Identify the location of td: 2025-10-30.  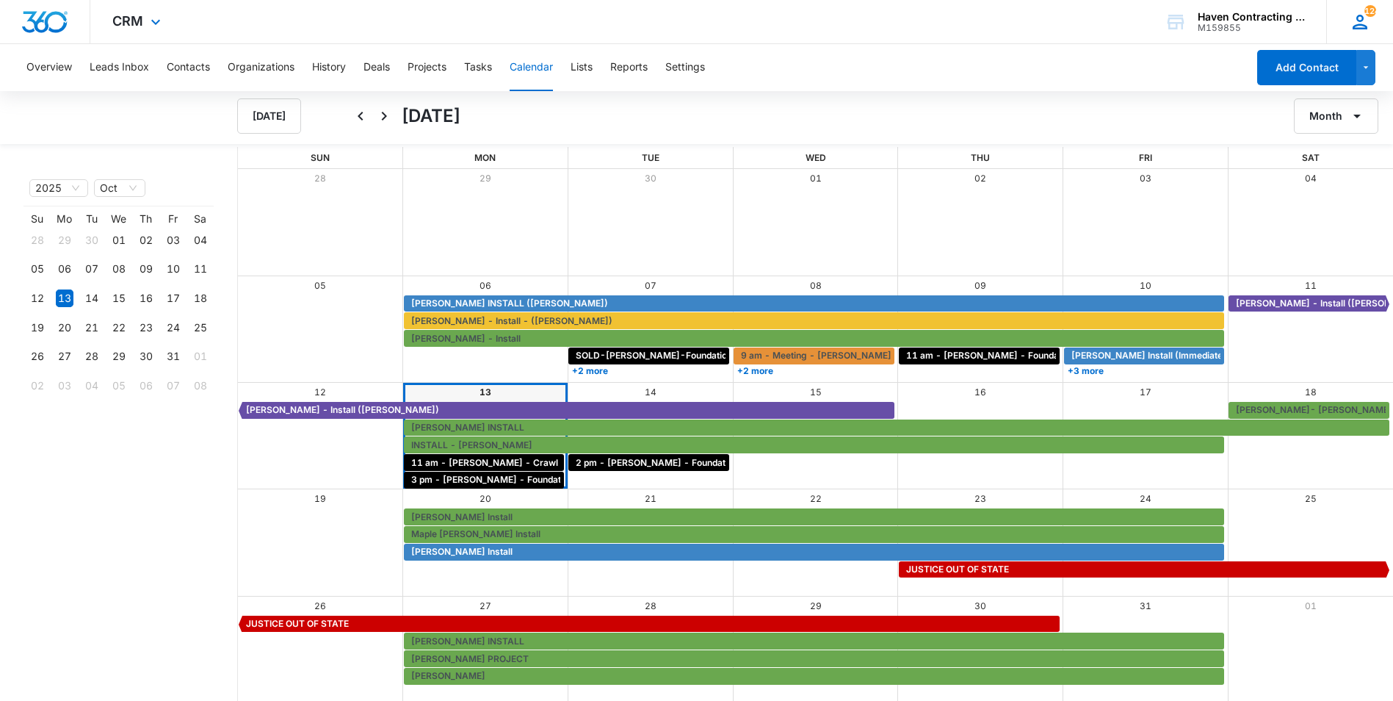
(145, 357).